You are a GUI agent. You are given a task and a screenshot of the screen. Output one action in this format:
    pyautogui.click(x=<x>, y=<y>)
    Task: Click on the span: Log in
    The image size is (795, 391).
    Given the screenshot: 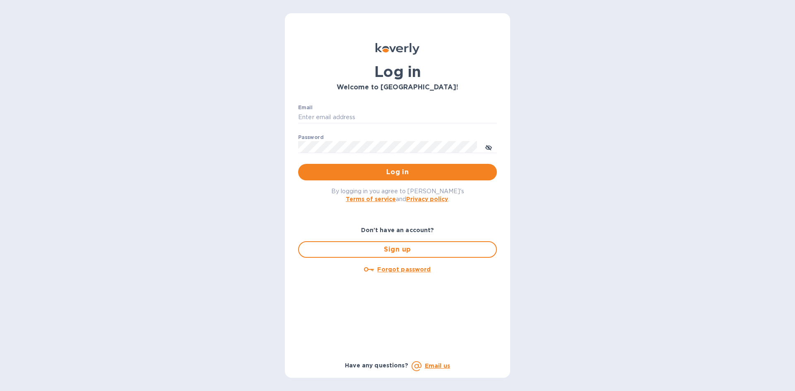 What is the action you would take?
    pyautogui.click(x=397, y=172)
    